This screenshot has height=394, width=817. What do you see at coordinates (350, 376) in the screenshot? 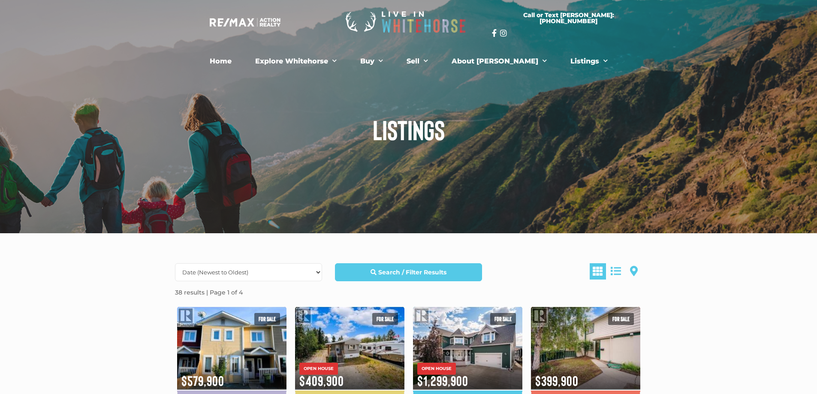
I see `span: $409,900` at bounding box center [350, 376].